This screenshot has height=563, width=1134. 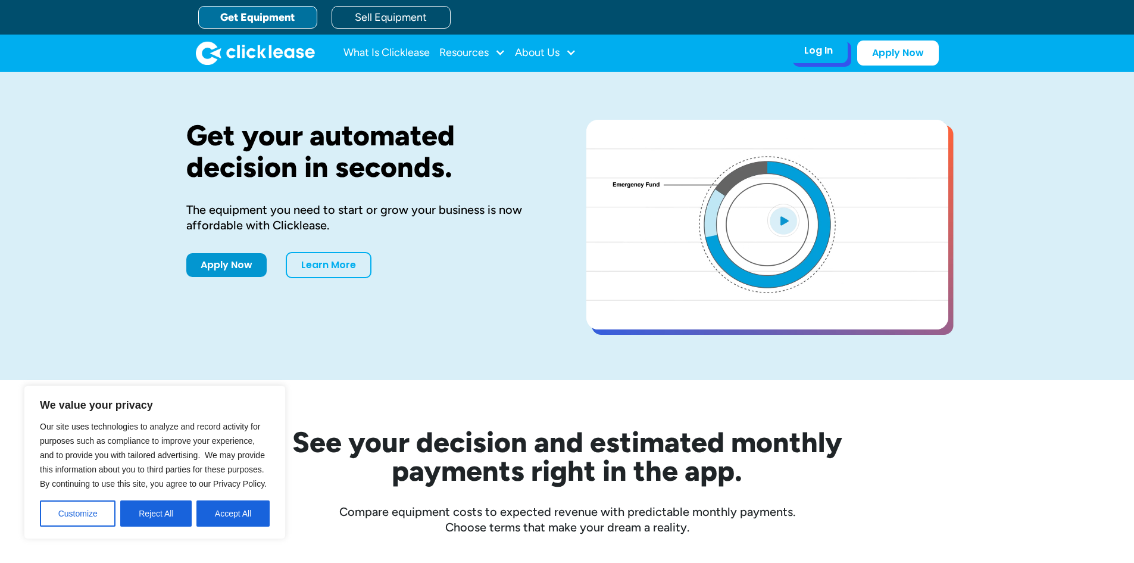 I want to click on div: About Us, so click(x=545, y=53).